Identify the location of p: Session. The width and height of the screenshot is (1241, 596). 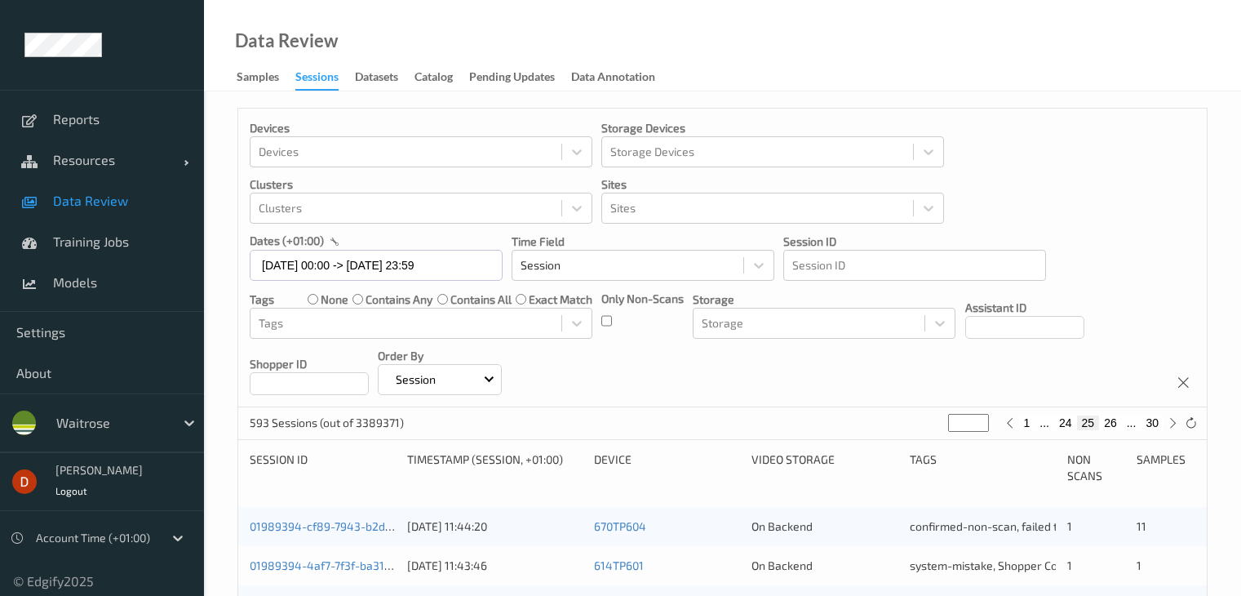
(415, 379).